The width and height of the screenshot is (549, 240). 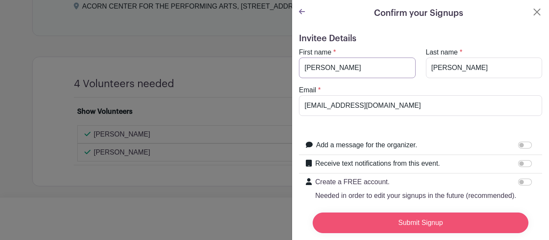 I want to click on h5: Confirm your Signups, so click(x=418, y=13).